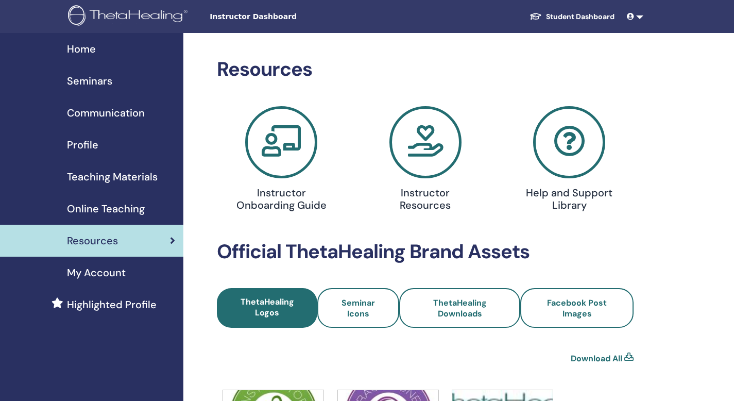 The height and width of the screenshot is (401, 734). I want to click on span: ThetaHealing Logos, so click(267, 307).